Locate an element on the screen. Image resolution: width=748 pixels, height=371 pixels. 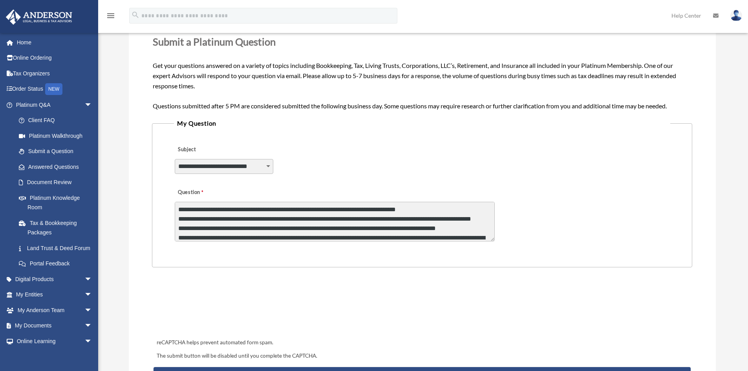
a: Portal Feedback is located at coordinates (57, 264).